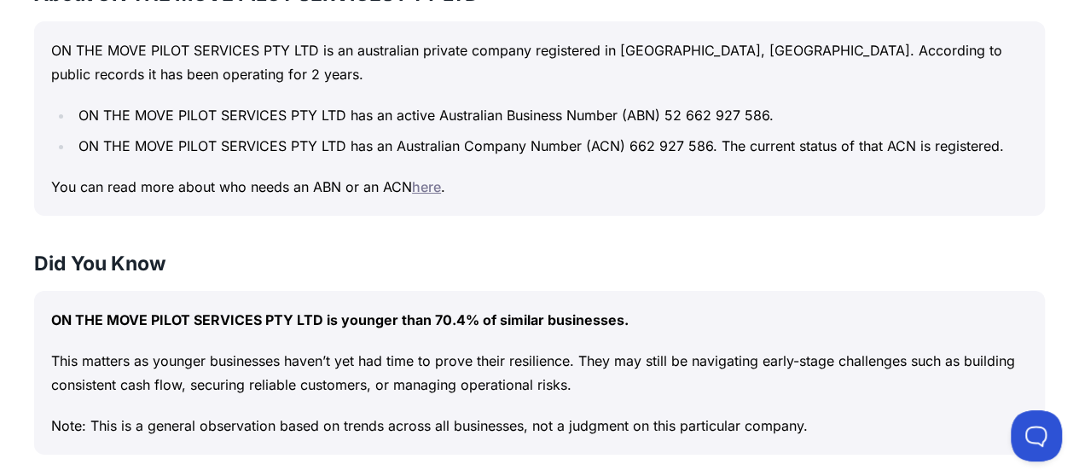 The width and height of the screenshot is (1079, 470). What do you see at coordinates (539, 187) in the screenshot?
I see `p: You can read more about who needs an ABN or an ACN .` at bounding box center [539, 187].